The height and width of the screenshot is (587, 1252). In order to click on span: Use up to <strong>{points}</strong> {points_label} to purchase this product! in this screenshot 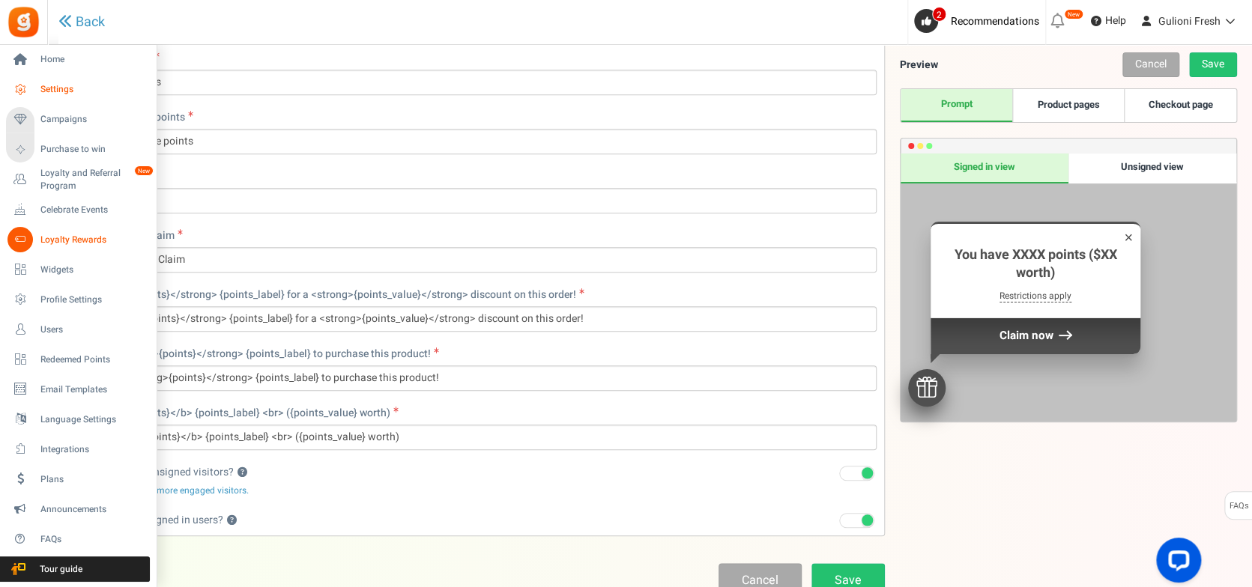, I will do `click(250, 354)`.